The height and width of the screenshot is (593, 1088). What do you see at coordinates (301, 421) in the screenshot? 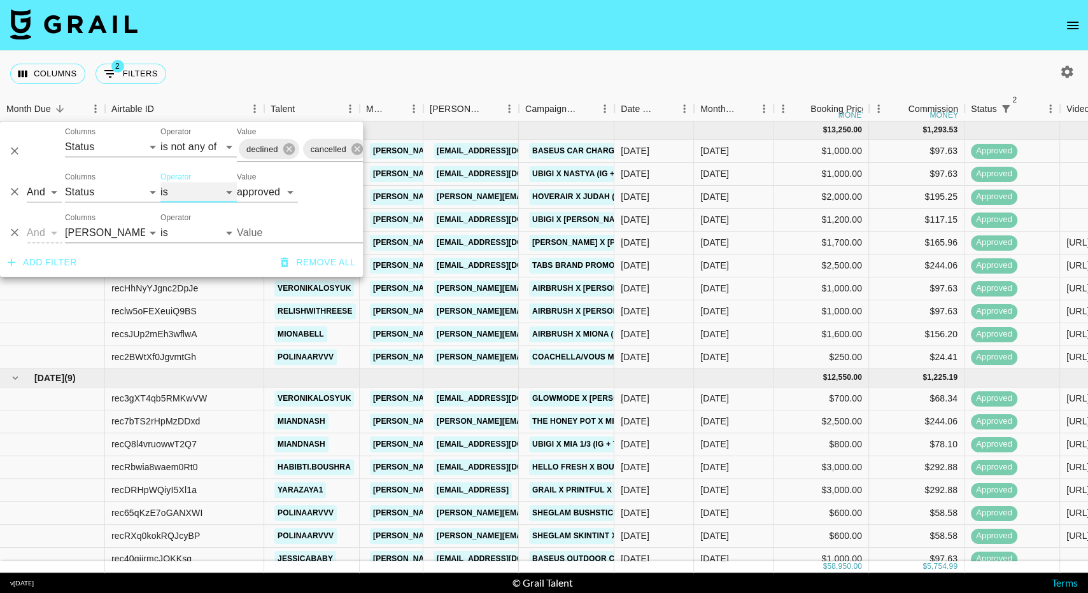
I see `a: miandnash` at bounding box center [301, 421].